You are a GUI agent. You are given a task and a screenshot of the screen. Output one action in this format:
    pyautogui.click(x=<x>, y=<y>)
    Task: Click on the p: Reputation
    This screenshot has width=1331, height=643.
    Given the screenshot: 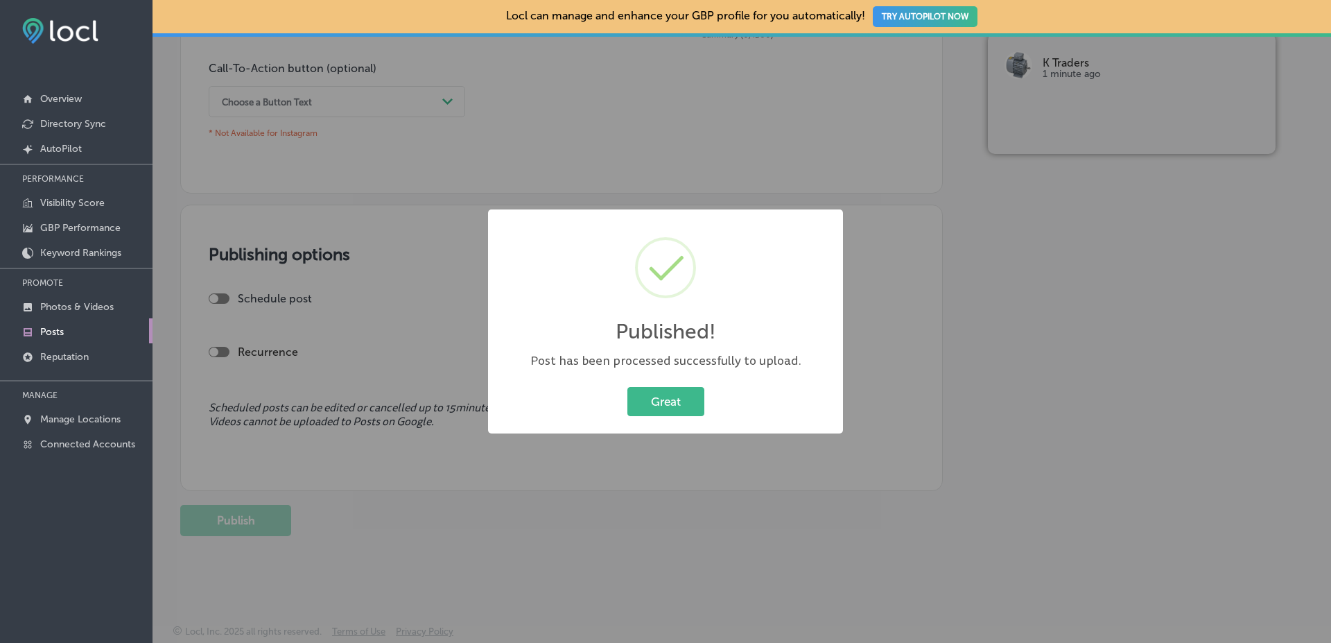 What is the action you would take?
    pyautogui.click(x=64, y=356)
    